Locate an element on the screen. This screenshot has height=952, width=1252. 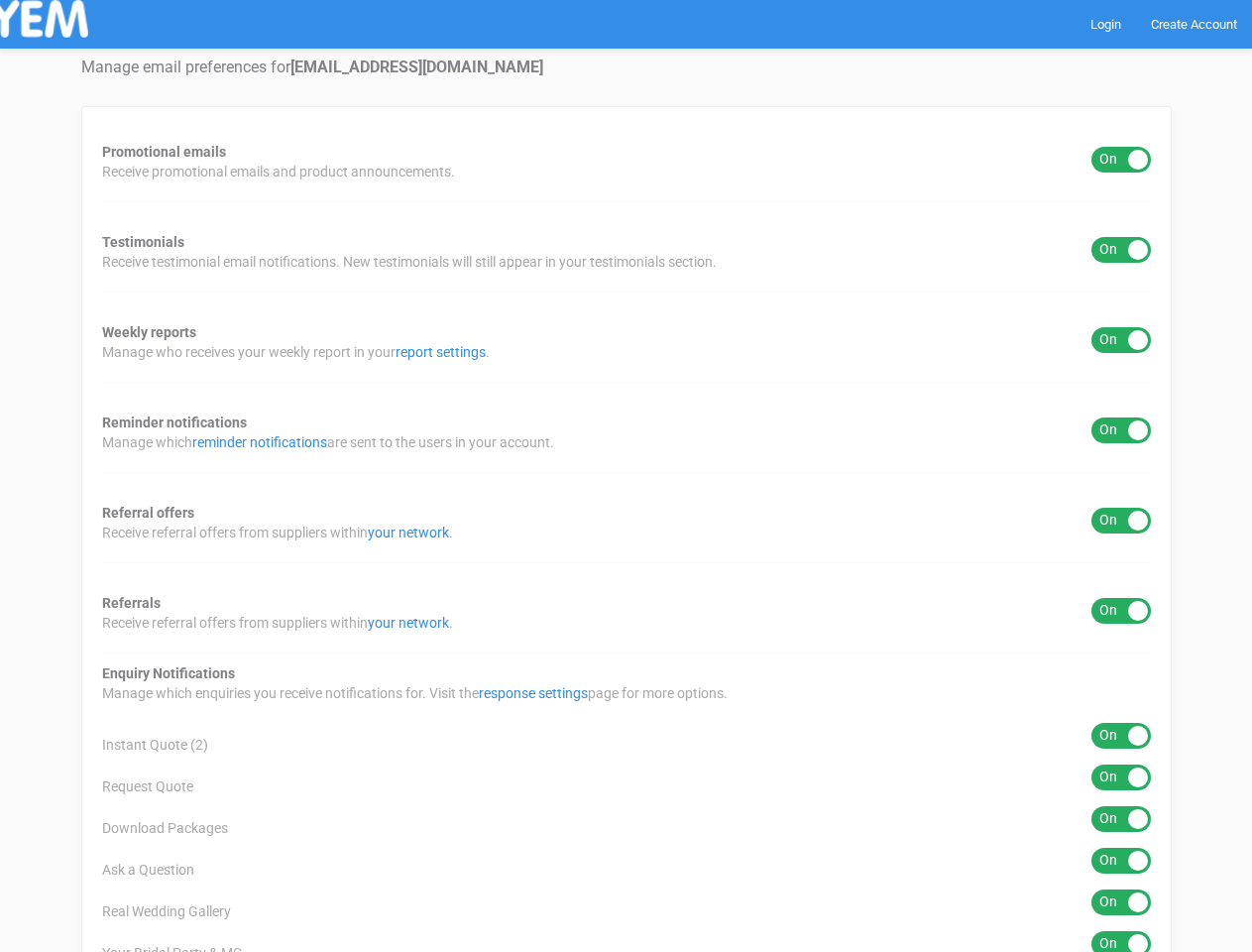
span: Instant Quote (2) is located at coordinates (155, 744).